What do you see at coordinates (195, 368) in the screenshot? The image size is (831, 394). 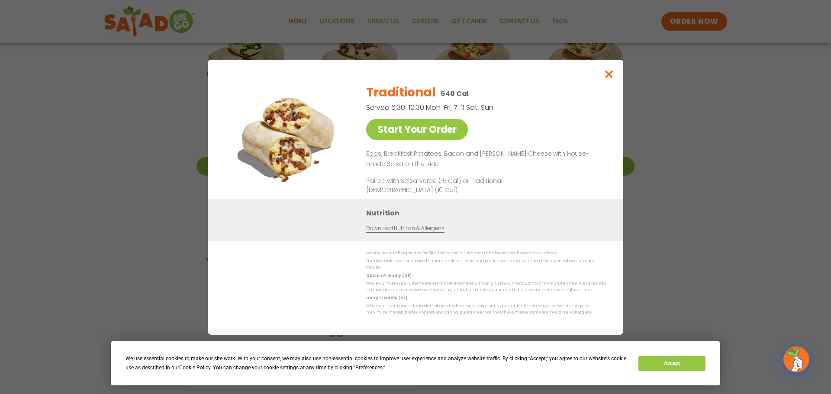 I see `span: Cookie Policy` at bounding box center [195, 368].